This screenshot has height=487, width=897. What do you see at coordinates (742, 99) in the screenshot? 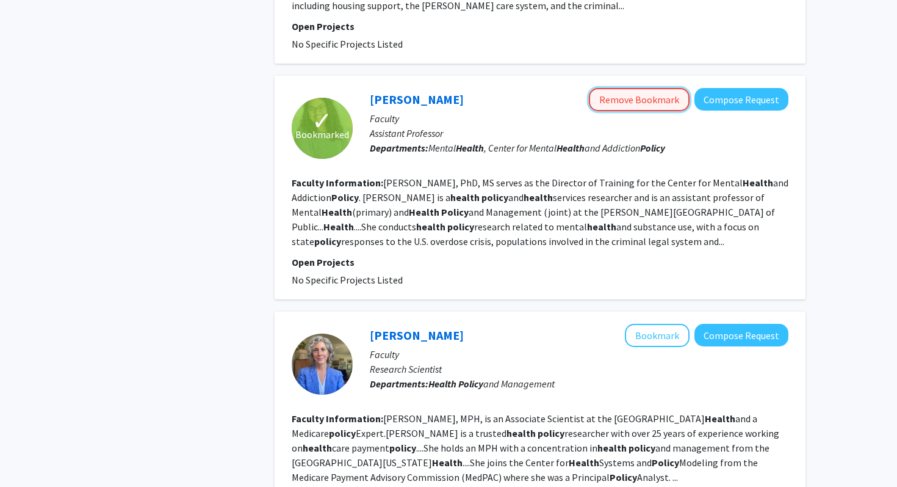
I see `button: Compose Request to Sachini Bandara` at bounding box center [742, 99].